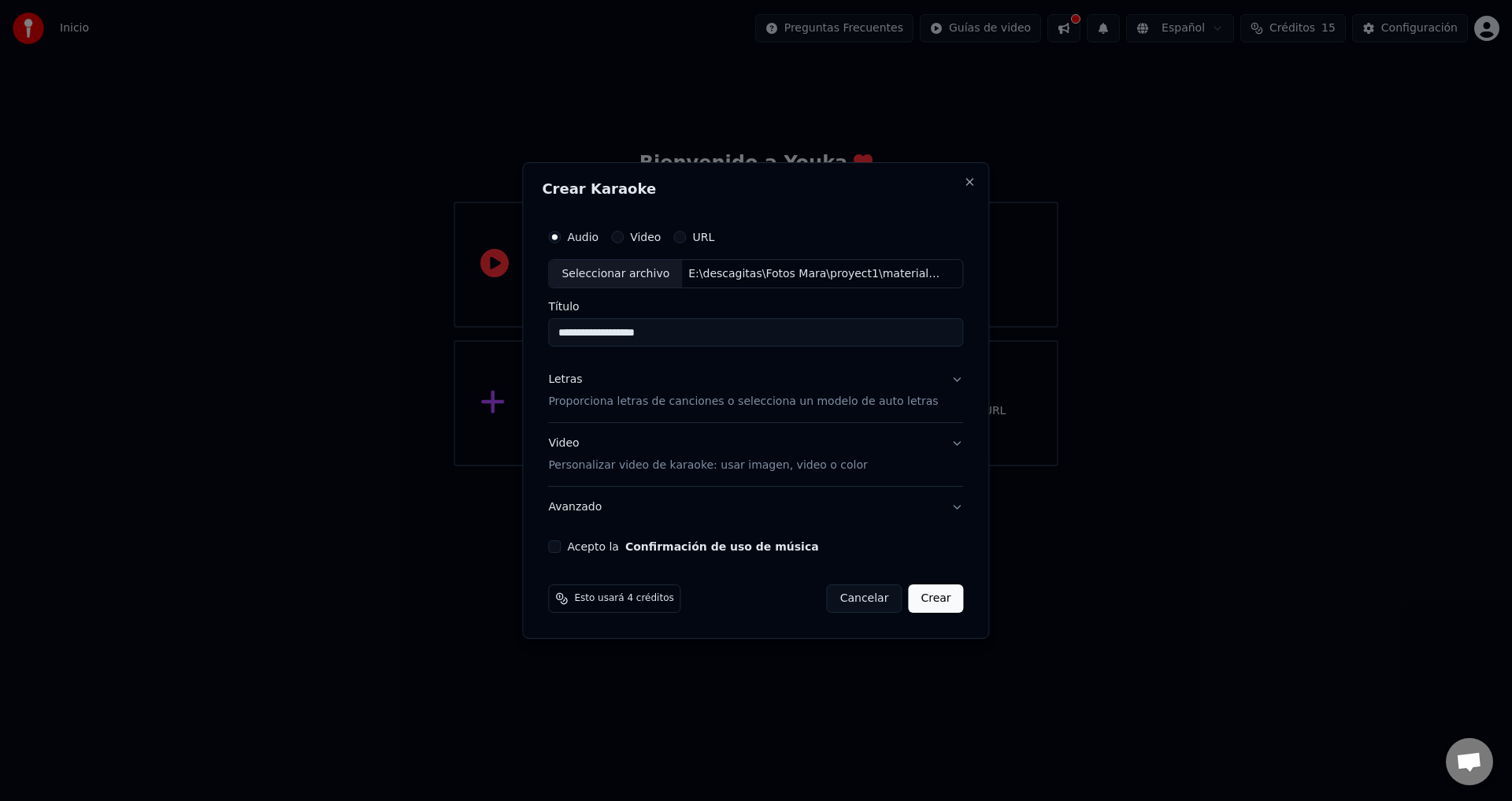 This screenshot has width=1512, height=801. I want to click on div: Letras, so click(565, 381).